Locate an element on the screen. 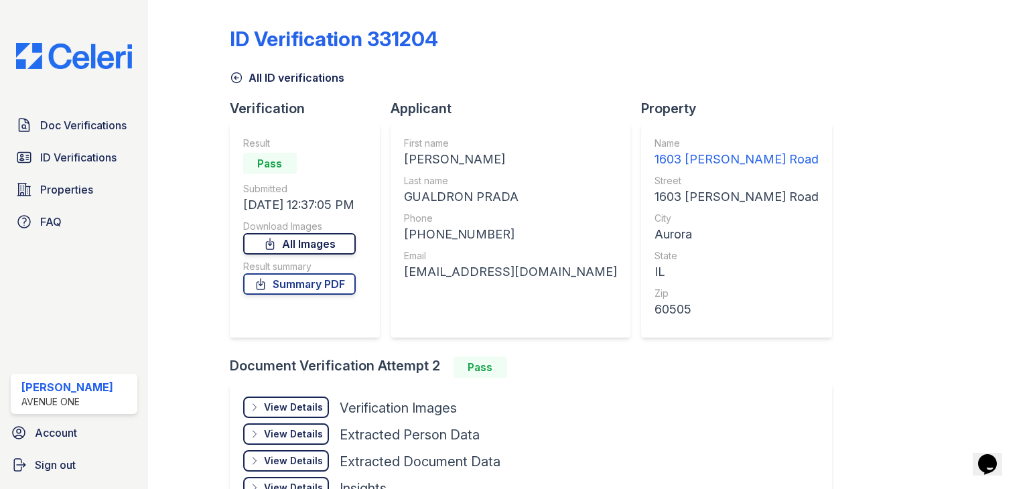 The width and height of the screenshot is (1029, 489). span: Properties is located at coordinates (66, 190).